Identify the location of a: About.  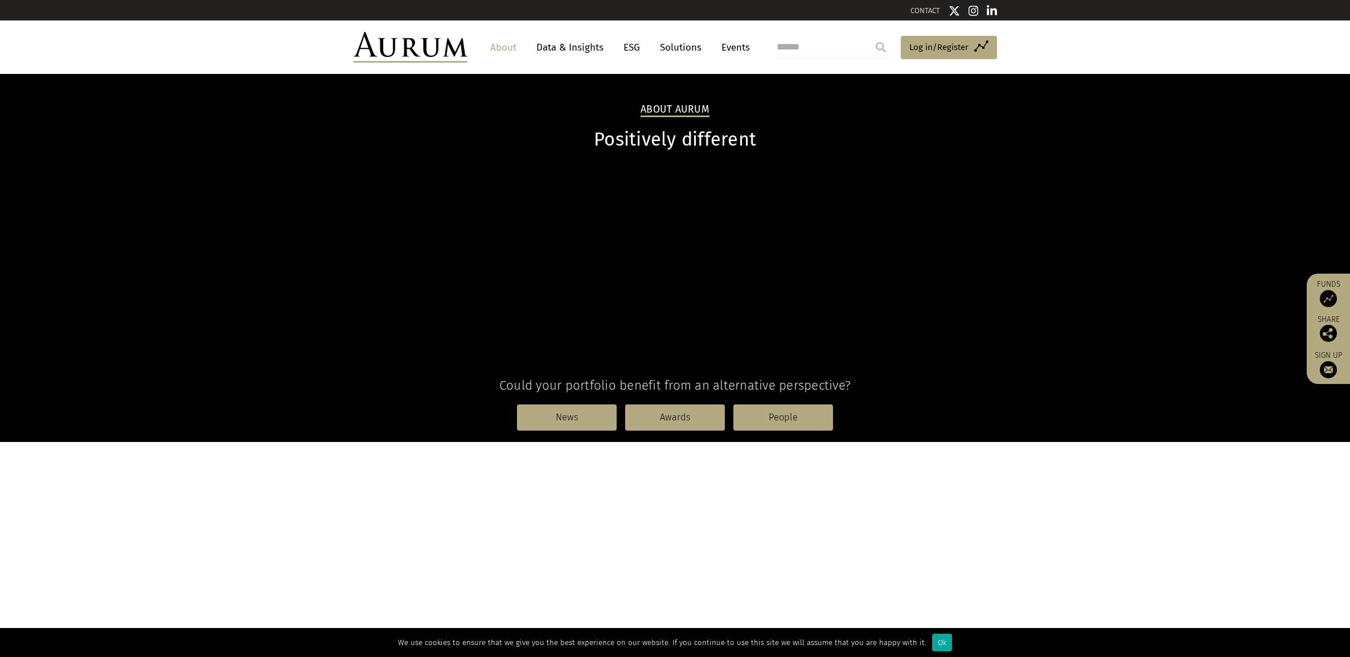
(503, 47).